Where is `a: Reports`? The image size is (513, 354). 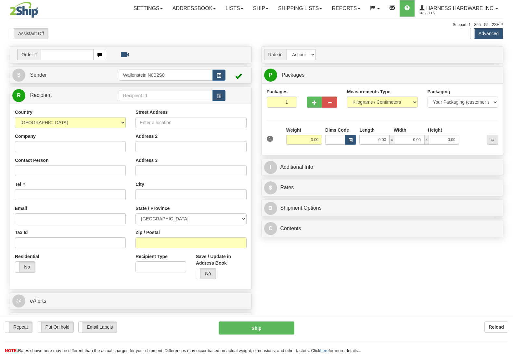 a: Reports is located at coordinates (346, 8).